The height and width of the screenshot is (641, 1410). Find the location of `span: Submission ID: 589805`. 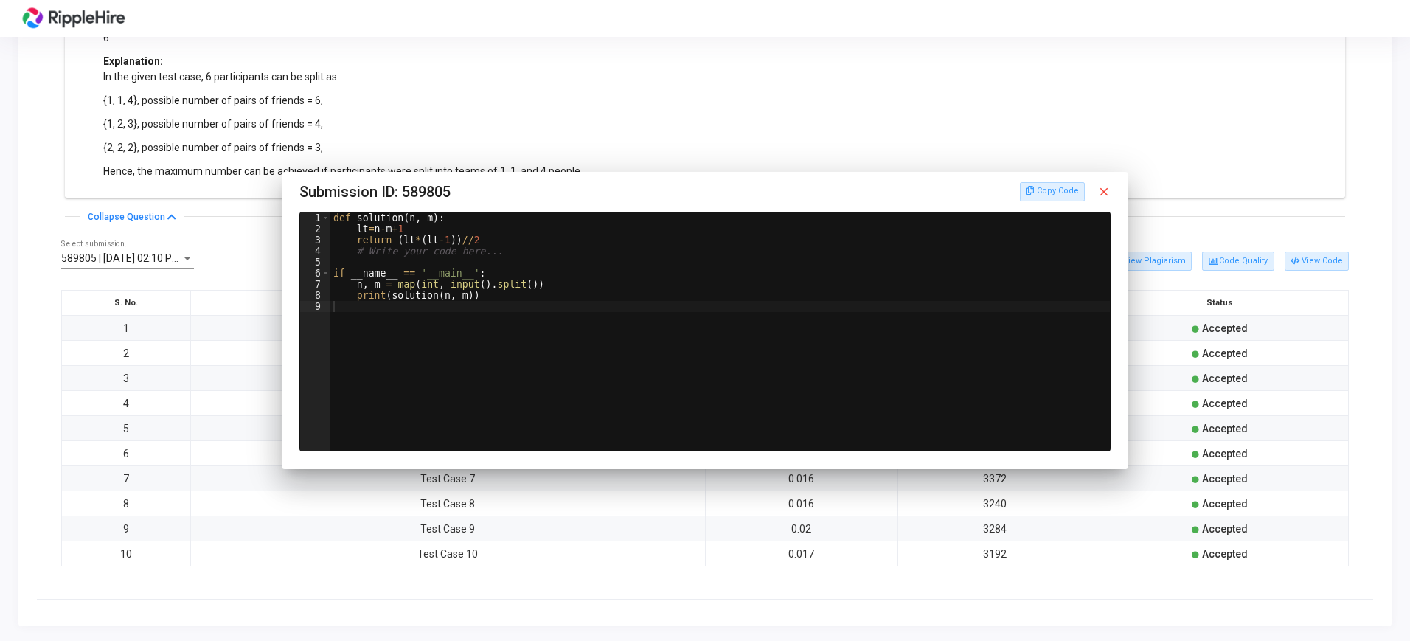

span: Submission ID: 589805 is located at coordinates (375, 192).